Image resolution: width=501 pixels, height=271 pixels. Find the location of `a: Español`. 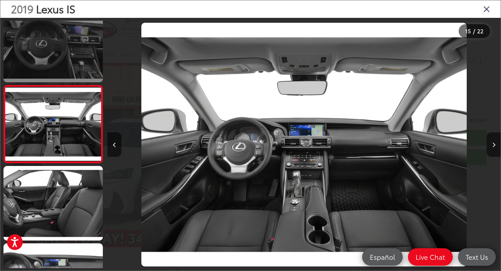

a: Español is located at coordinates (383, 257).